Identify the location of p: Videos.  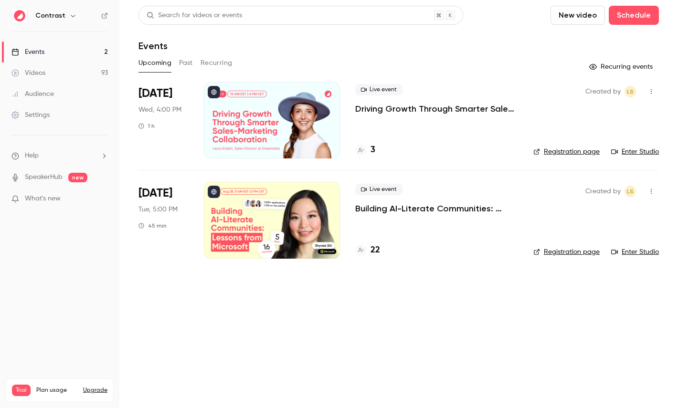
(21, 400).